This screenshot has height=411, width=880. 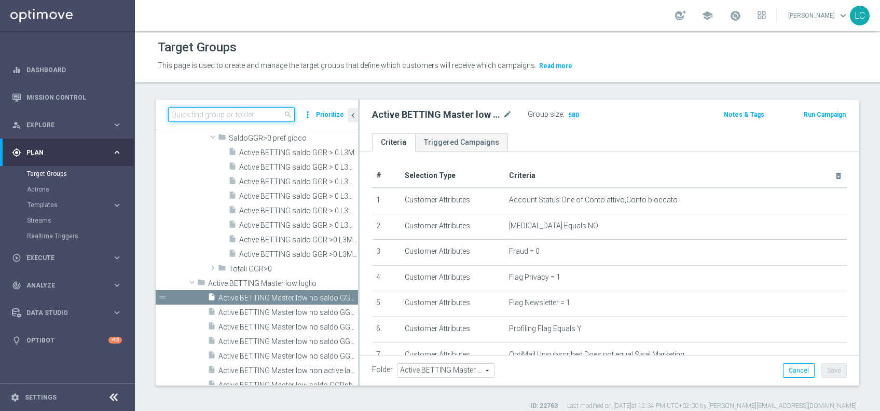 I want to click on td: 6, so click(x=386, y=329).